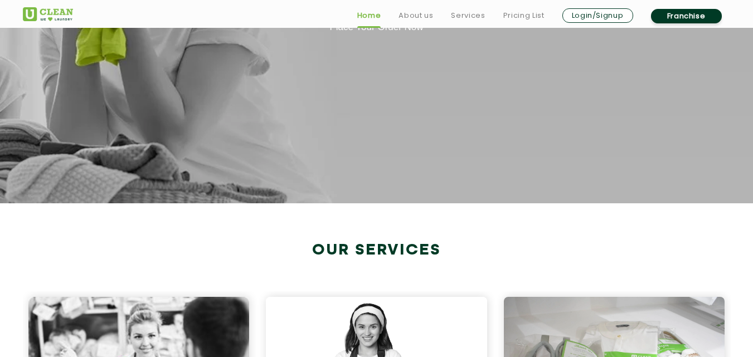  What do you see at coordinates (524, 16) in the screenshot?
I see `a: Pricing List` at bounding box center [524, 16].